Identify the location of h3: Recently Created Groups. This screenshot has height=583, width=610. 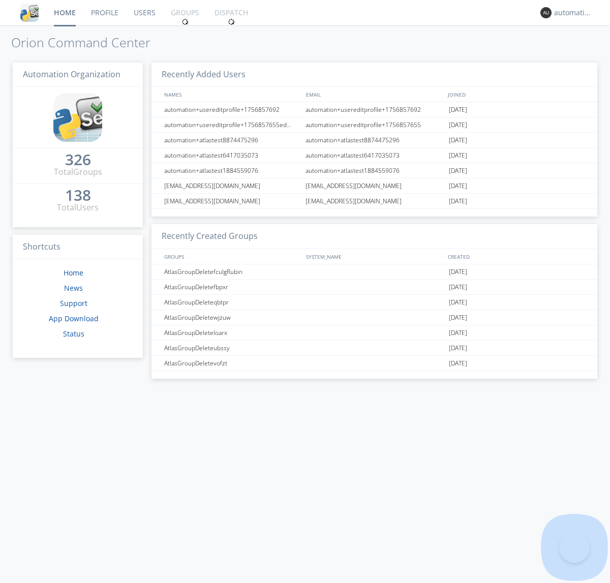
(374, 236).